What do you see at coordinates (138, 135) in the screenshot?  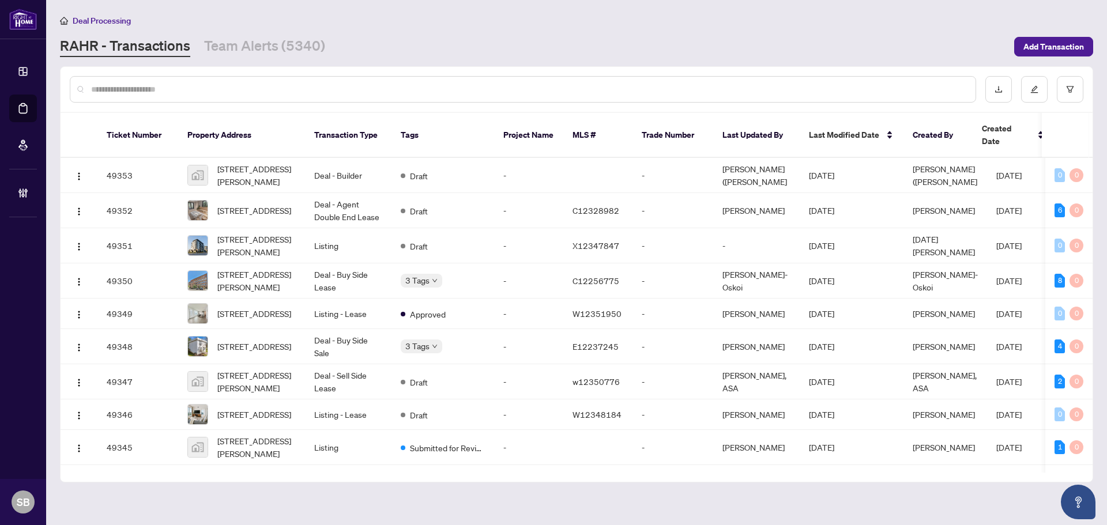 I see `th: Ticket Number` at bounding box center [138, 135].